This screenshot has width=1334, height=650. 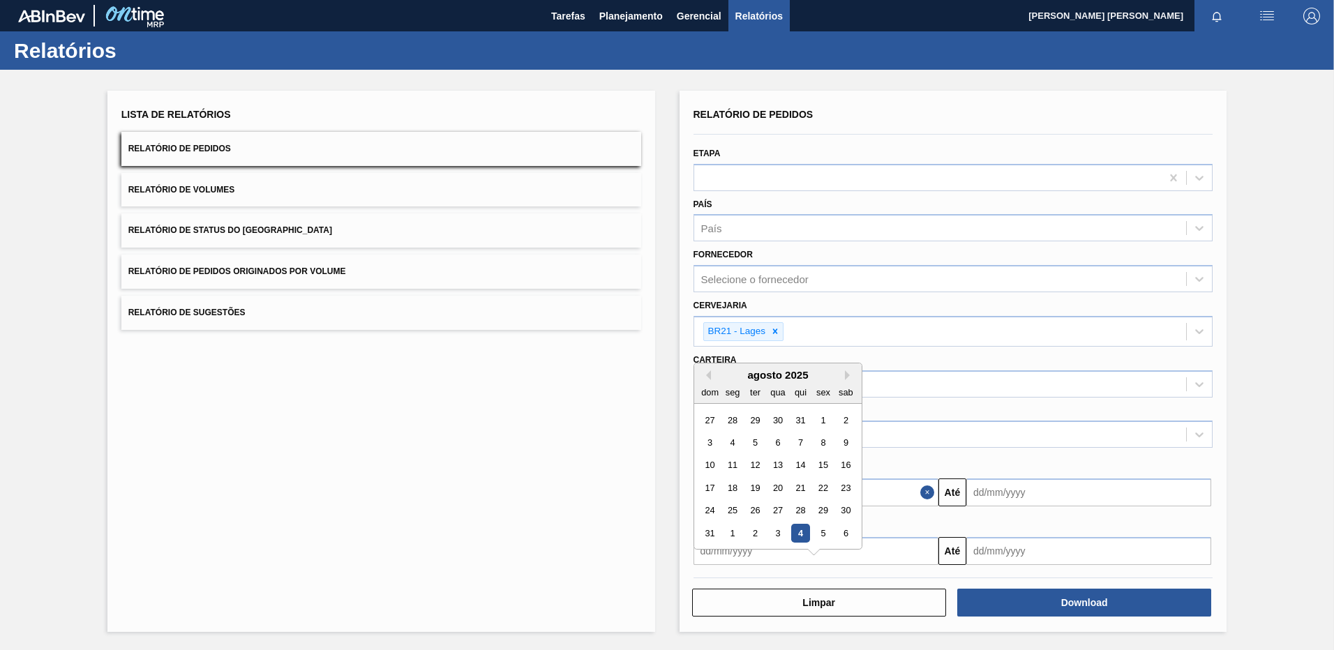 What do you see at coordinates (709, 420) in the screenshot?
I see `div: Choose domingo, 27 de julho de 2025` at bounding box center [709, 420].